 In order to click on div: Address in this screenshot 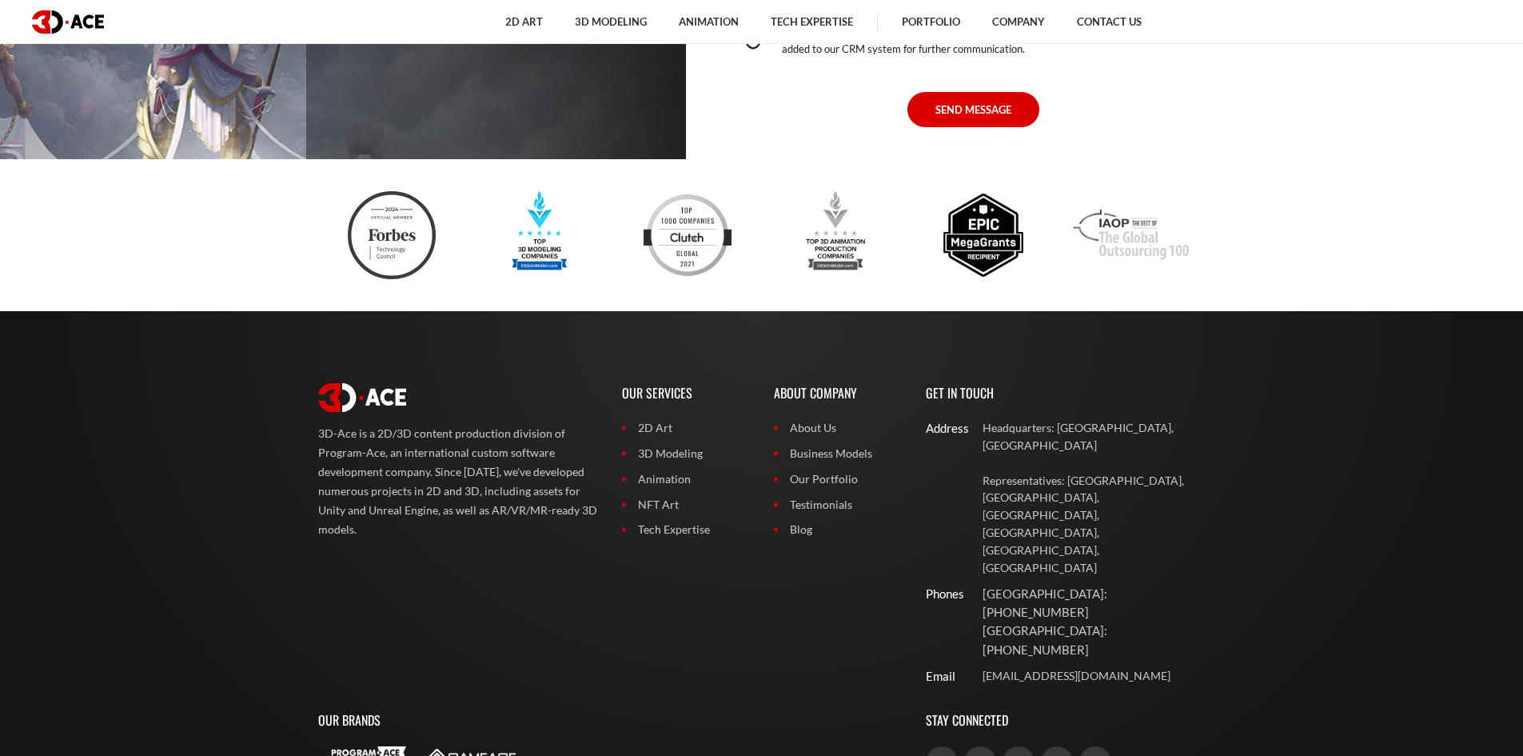, I will do `click(939, 428)`.